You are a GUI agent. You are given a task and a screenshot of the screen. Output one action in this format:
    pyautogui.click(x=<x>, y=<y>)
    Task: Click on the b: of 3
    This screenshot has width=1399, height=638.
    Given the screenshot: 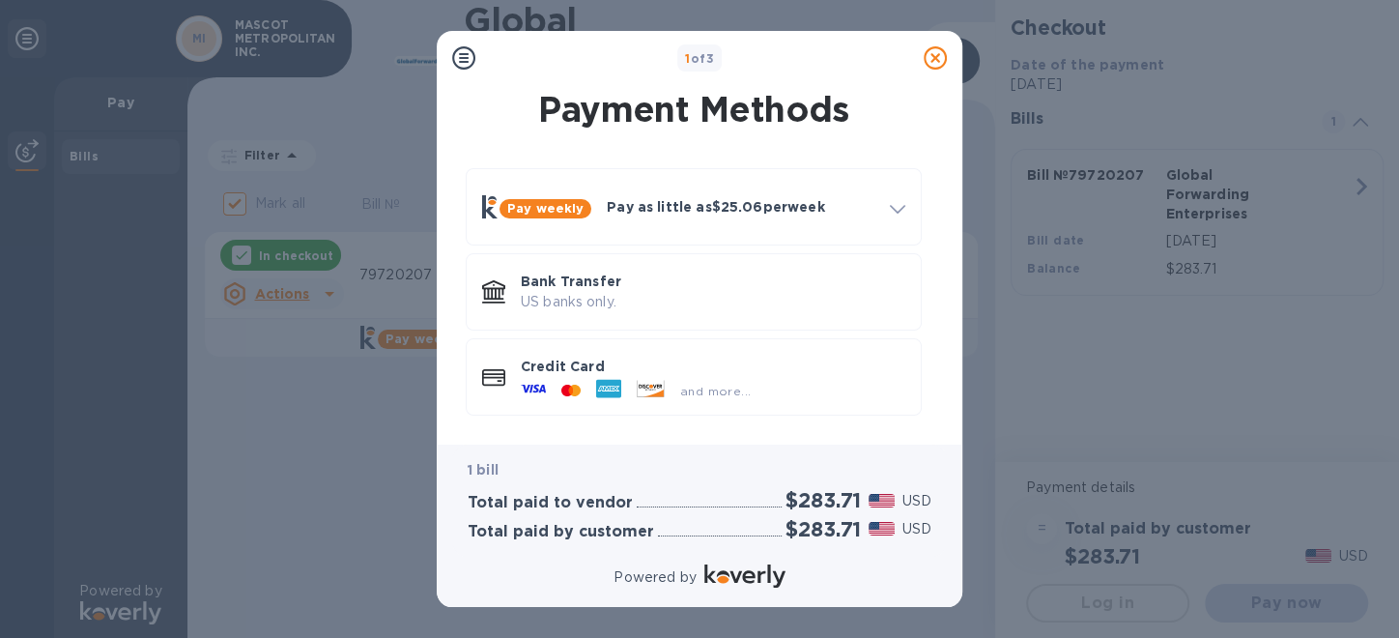 What is the action you would take?
    pyautogui.click(x=700, y=58)
    